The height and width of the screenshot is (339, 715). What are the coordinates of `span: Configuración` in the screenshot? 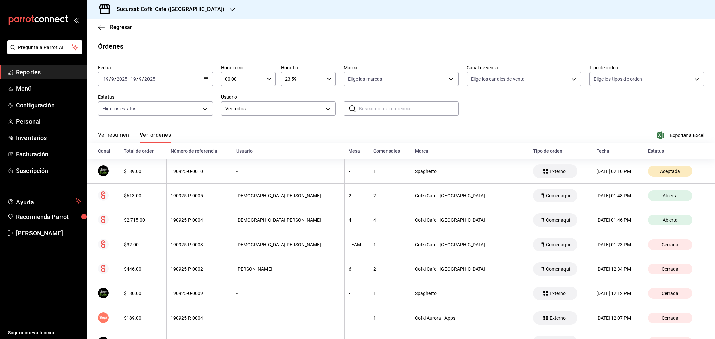 It's located at (49, 105).